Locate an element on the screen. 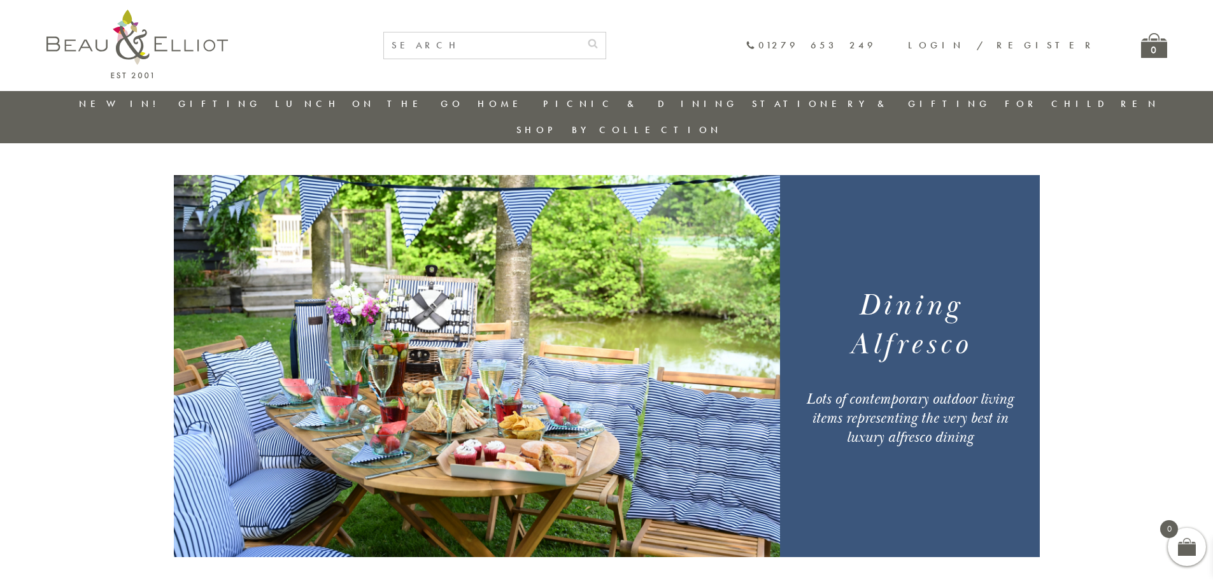  a: Gifting is located at coordinates (220, 104).